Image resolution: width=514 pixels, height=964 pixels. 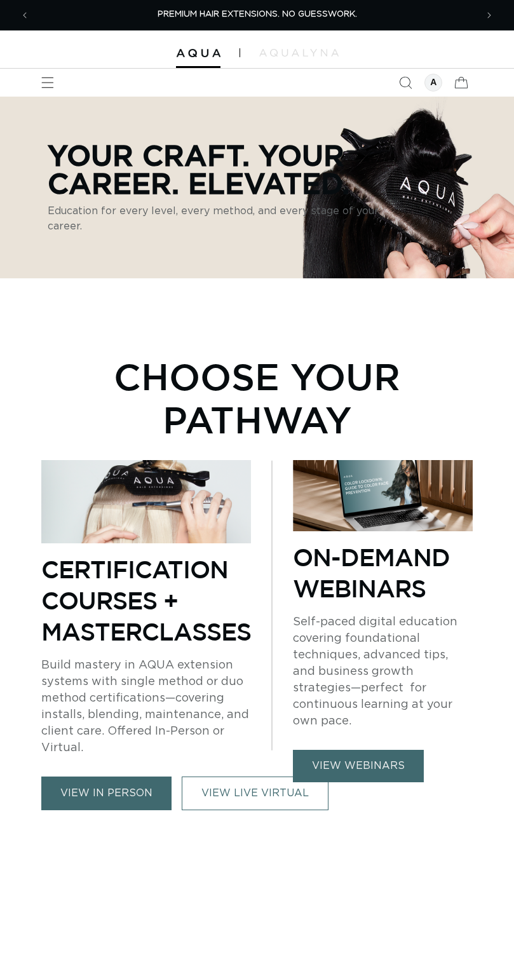 What do you see at coordinates (382, 671) in the screenshot?
I see `p: Self-paced digital education covering foundational techniques, advanced tips, and business growth...` at bounding box center [382, 671].